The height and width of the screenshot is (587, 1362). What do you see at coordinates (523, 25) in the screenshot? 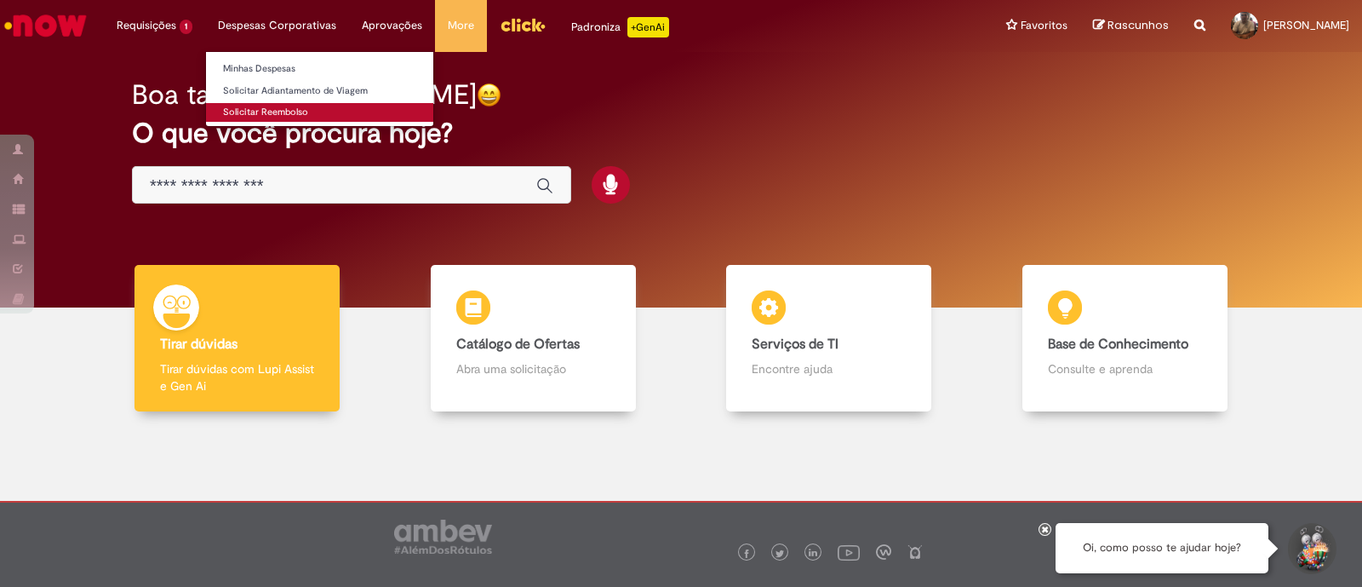
I see `img: click_logo_yellow_360x200.png` at bounding box center [523, 25].